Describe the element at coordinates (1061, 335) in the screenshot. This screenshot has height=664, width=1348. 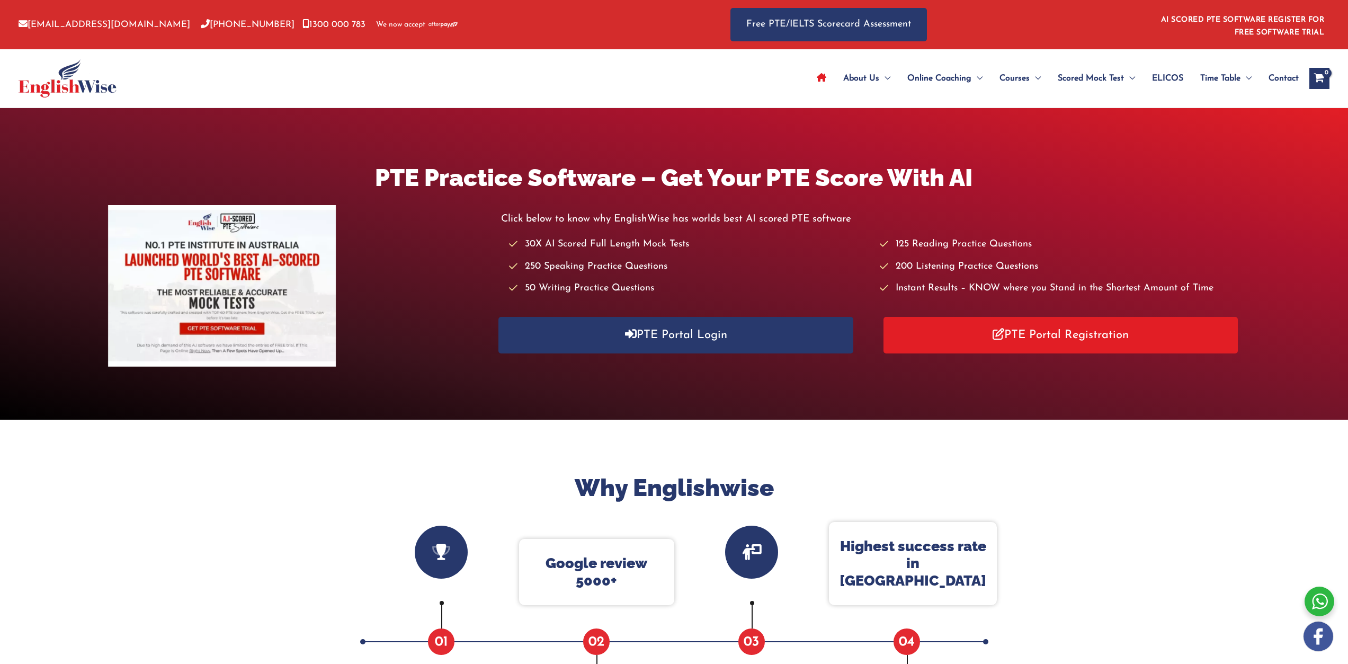
I see `a: PTE Portal Registration` at that location.